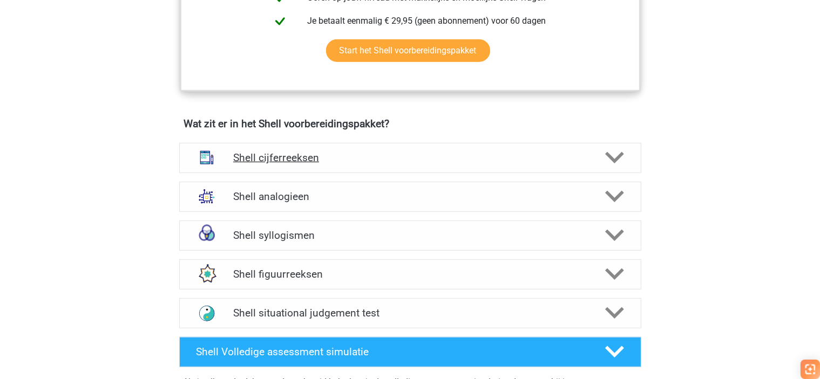 Image resolution: width=820 pixels, height=379 pixels. What do you see at coordinates (392, 352) in the screenshot?
I see `h4: Shell Volledige assessment simulatie` at bounding box center [392, 352].